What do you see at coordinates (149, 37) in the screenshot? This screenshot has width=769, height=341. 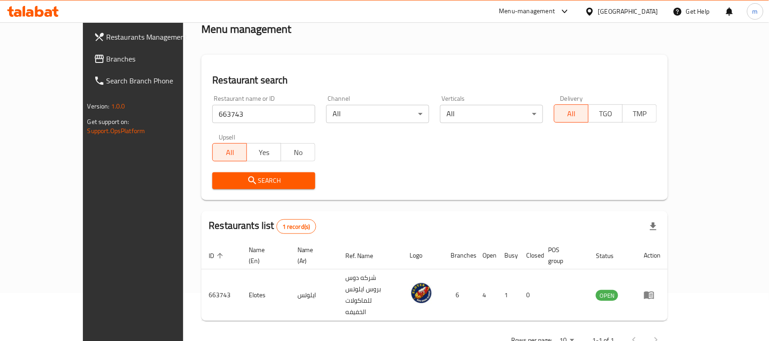 I see `a: Restaurants Management` at bounding box center [149, 37].